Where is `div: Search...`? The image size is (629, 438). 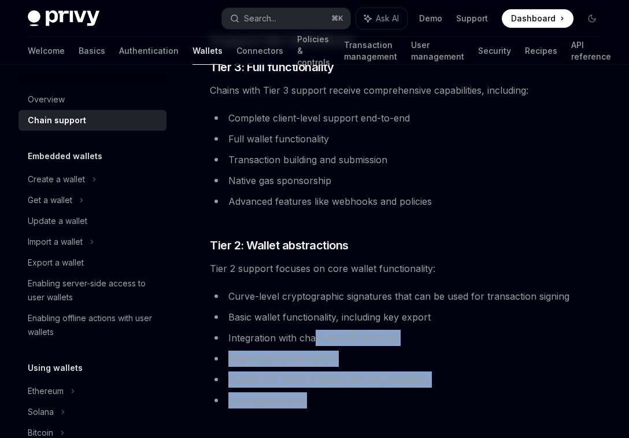 div: Search... is located at coordinates (260, 19).